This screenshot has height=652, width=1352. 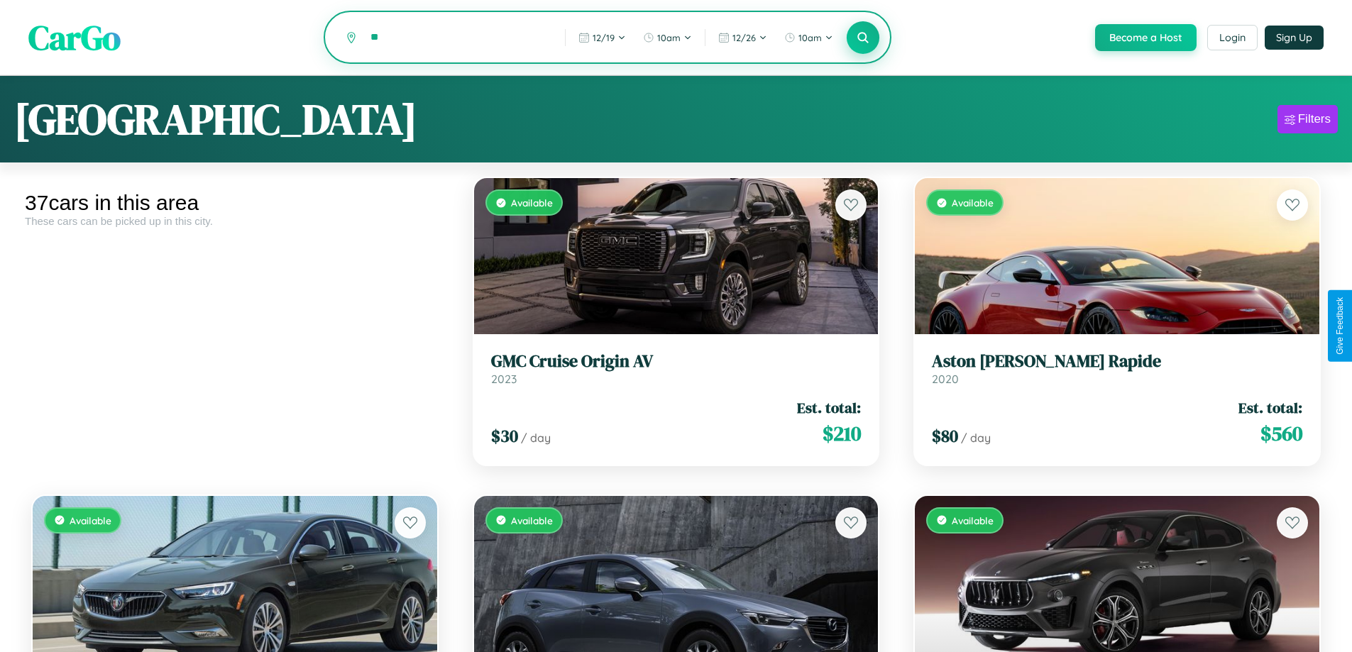 I want to click on button: Become a Host, so click(x=1146, y=38).